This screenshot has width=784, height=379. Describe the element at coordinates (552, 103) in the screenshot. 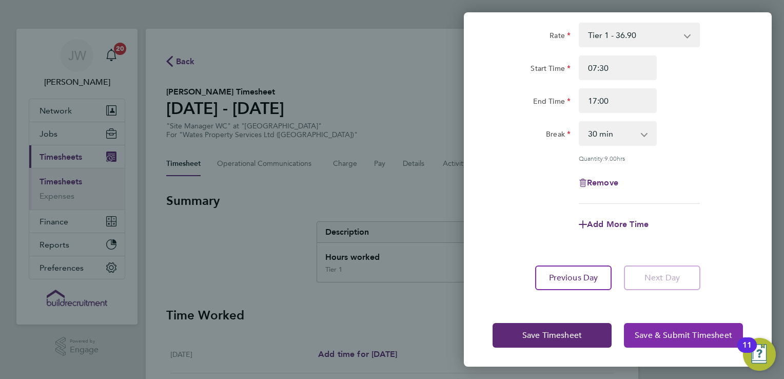

I see `label: End Time` at that location.